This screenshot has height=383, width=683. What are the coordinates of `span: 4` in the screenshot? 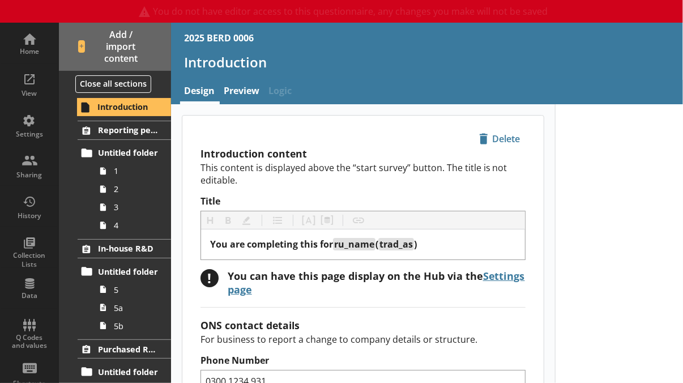 It's located at (136, 225).